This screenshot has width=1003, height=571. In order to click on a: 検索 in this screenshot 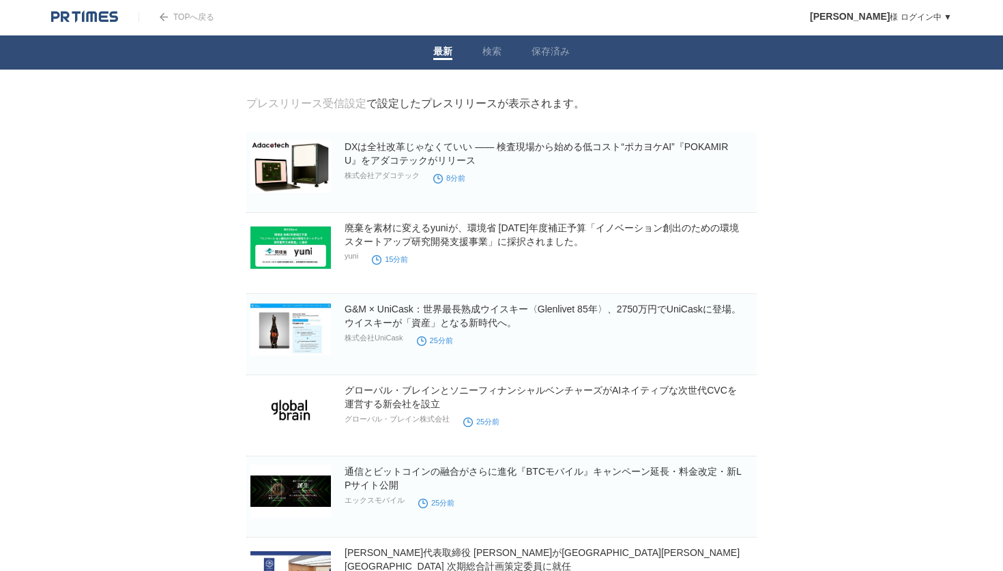, I will do `click(492, 53)`.